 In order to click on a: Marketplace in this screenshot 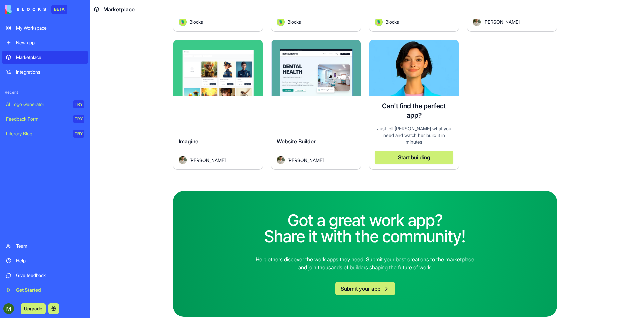, I will do `click(45, 57)`.